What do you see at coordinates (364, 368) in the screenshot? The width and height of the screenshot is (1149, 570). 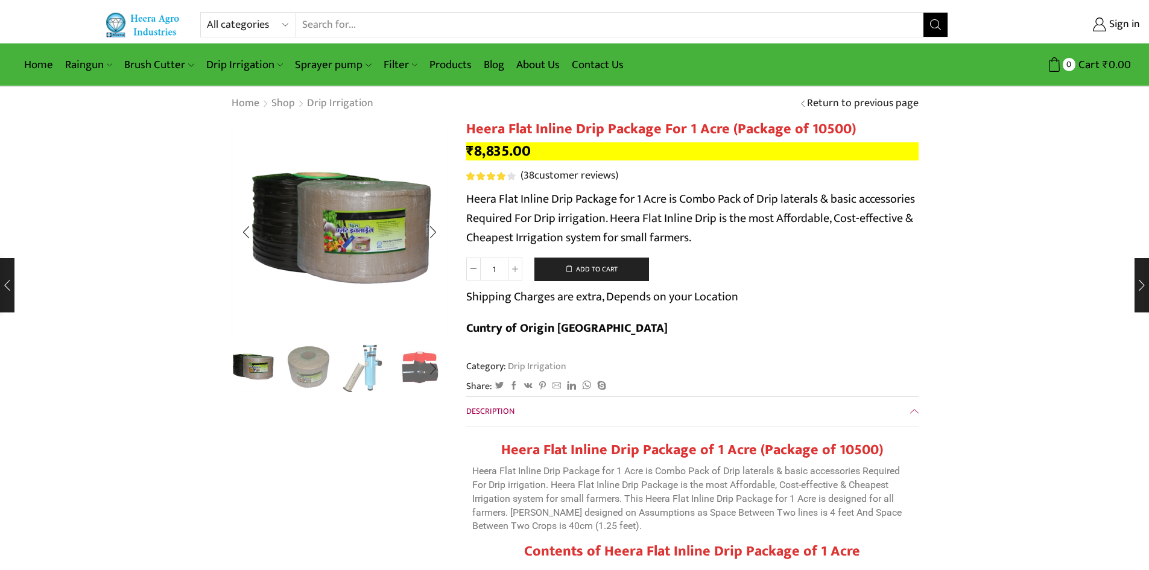 I see `a: Heera-super-clean-filter` at bounding box center [364, 368].